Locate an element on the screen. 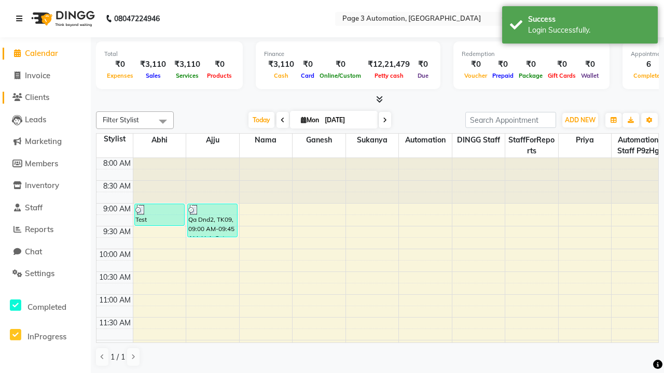 This screenshot has height=373, width=664. span: Chat is located at coordinates (33, 251).